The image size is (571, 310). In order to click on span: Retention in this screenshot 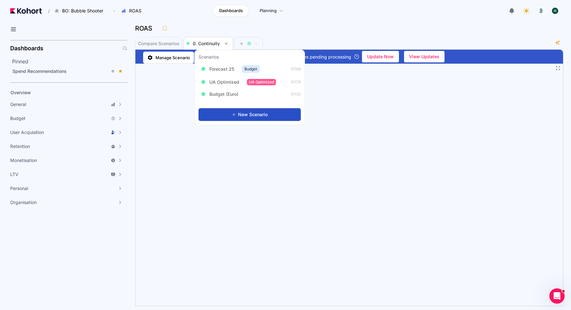, I will do `click(20, 147)`.